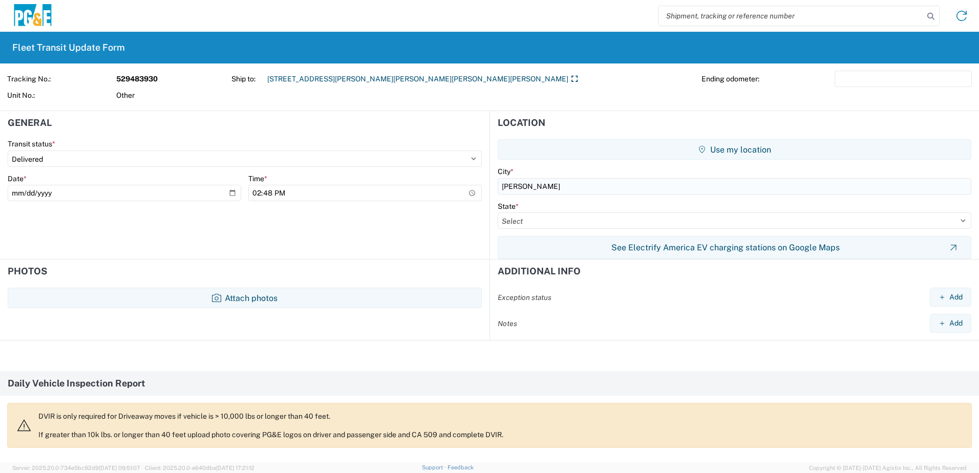 This screenshot has height=473, width=979. Describe the element at coordinates (249, 79) in the screenshot. I see `span: Ship to:` at that location.